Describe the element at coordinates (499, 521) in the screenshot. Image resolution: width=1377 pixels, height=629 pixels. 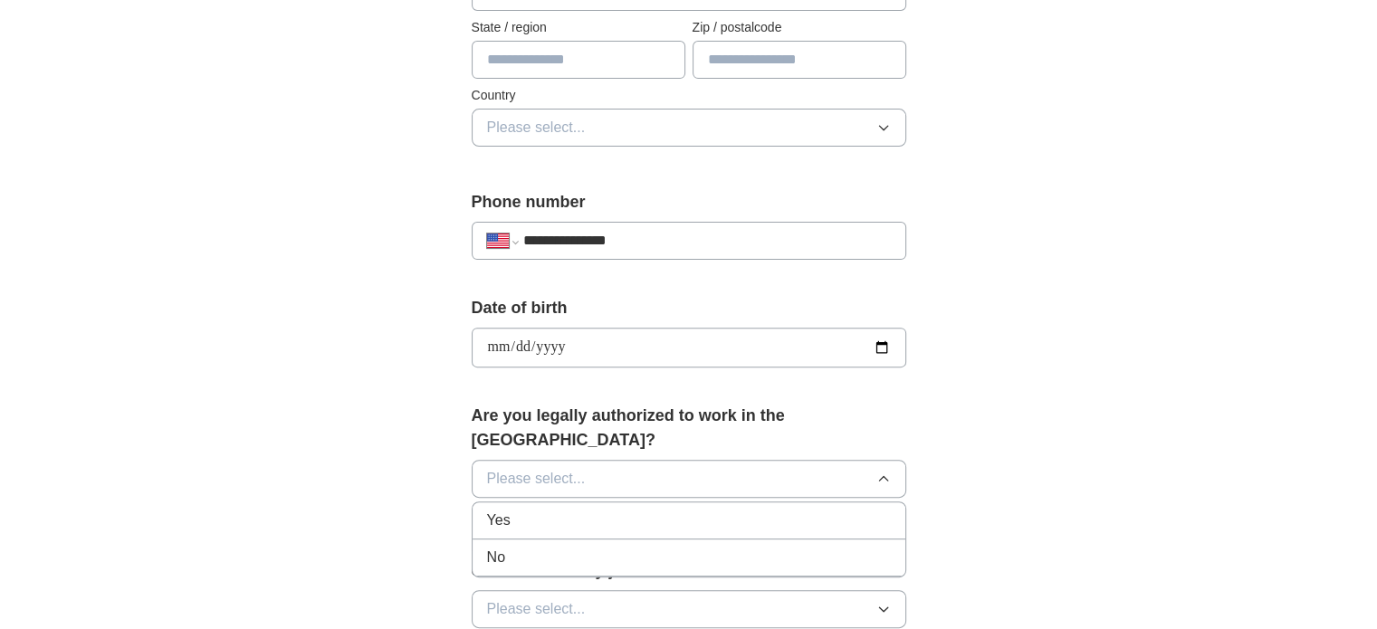
I see `span: Yes` at that location.